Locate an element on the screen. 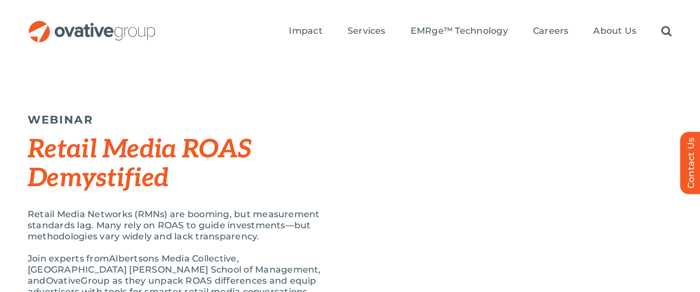 The width and height of the screenshot is (700, 292). a: Search is located at coordinates (667, 32).